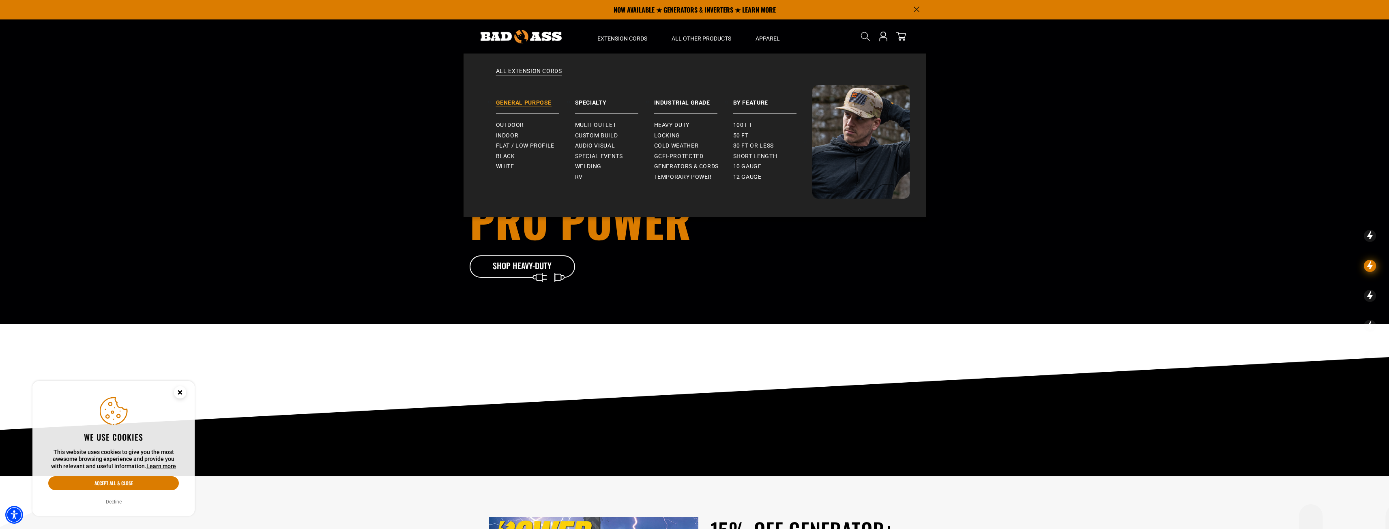 This screenshot has width=1389, height=529. What do you see at coordinates (522, 267) in the screenshot?
I see `a: Shop Heavy-Duty` at bounding box center [522, 267].